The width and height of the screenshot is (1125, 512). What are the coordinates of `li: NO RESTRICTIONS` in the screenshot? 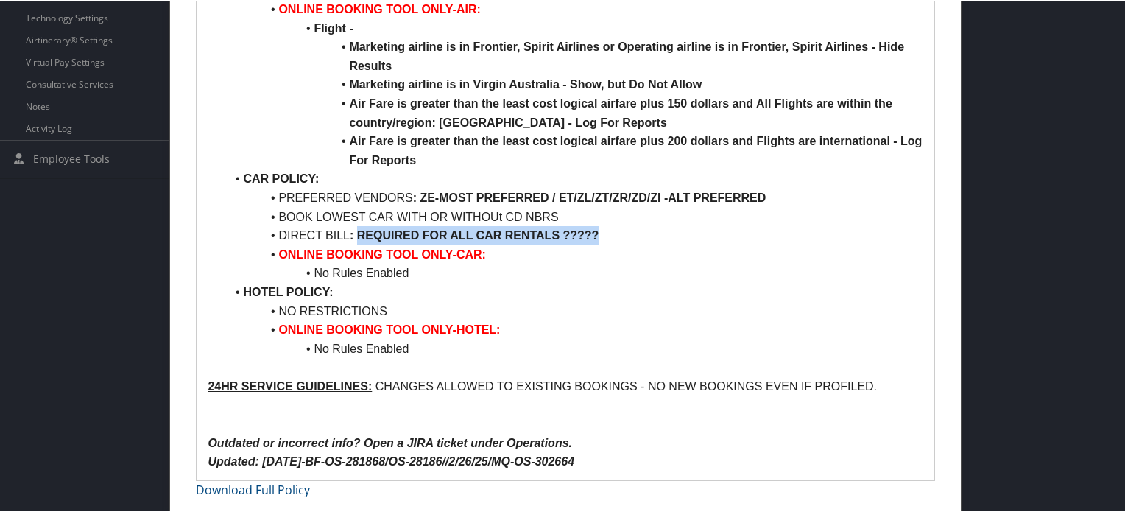 It's located at (574, 310).